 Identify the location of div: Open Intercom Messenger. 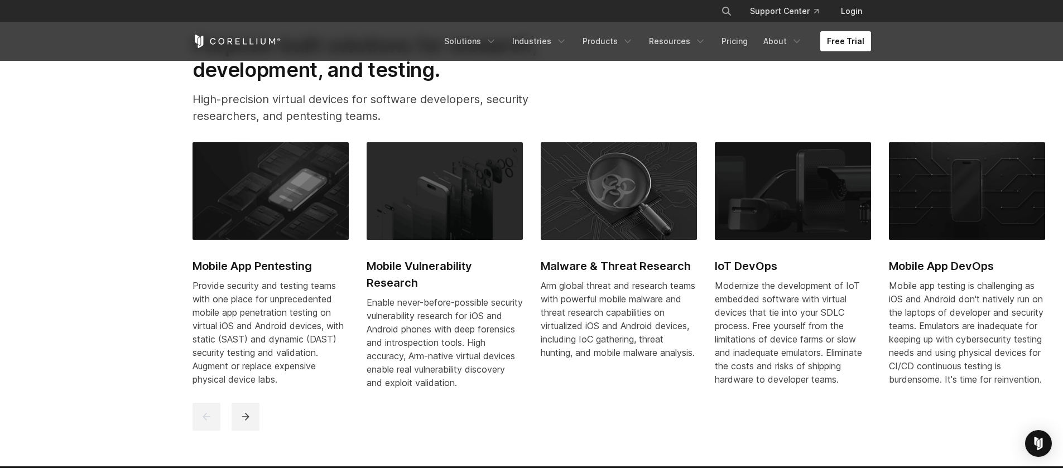
(1038, 443).